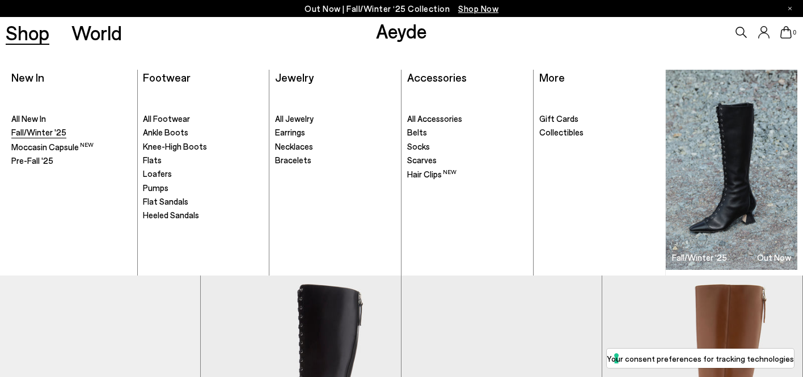 Image resolution: width=803 pixels, height=377 pixels. Describe the element at coordinates (203, 202) in the screenshot. I see `a: Flat Sandals` at that location.